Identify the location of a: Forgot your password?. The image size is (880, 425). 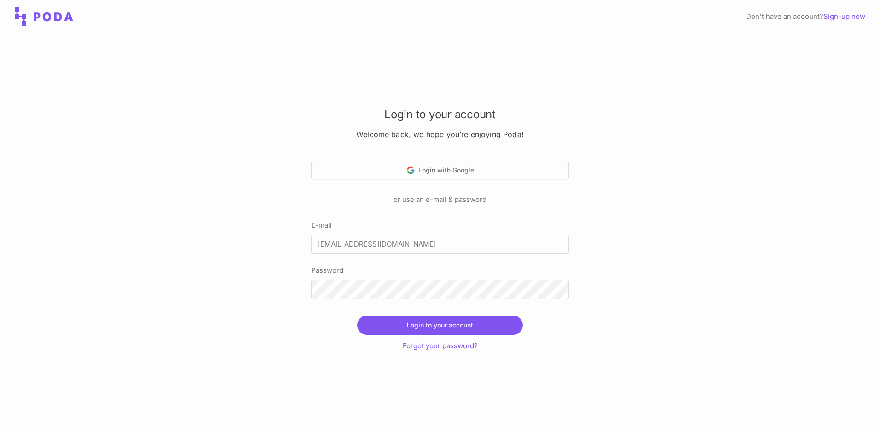
(440, 346).